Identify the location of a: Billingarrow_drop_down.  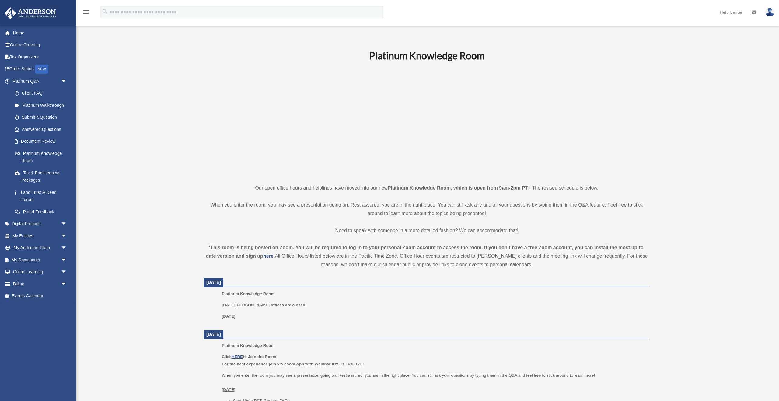
(40, 284).